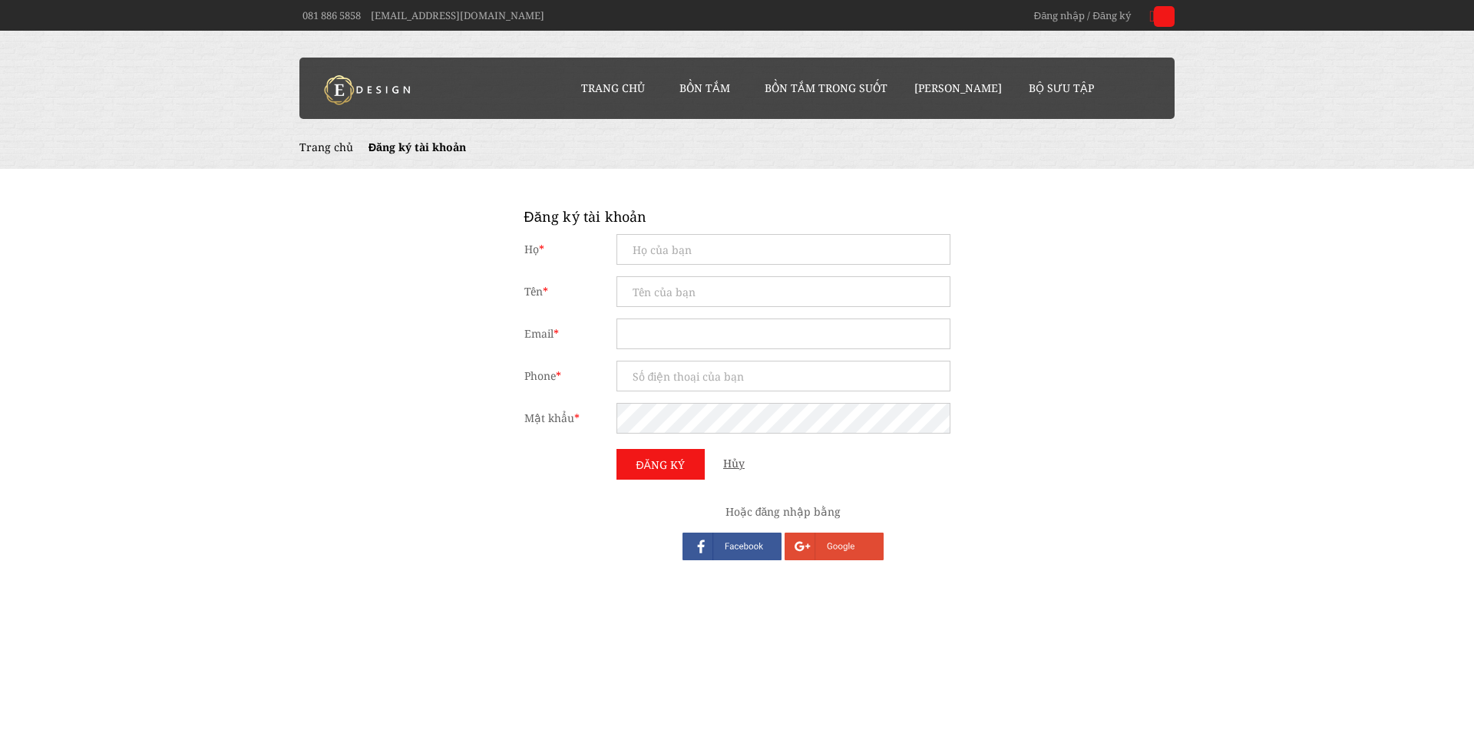 The image size is (1474, 736). What do you see at coordinates (369, 90) in the screenshot?
I see `img: logo Kreiner Germany - Edesign Interior` at bounding box center [369, 90].